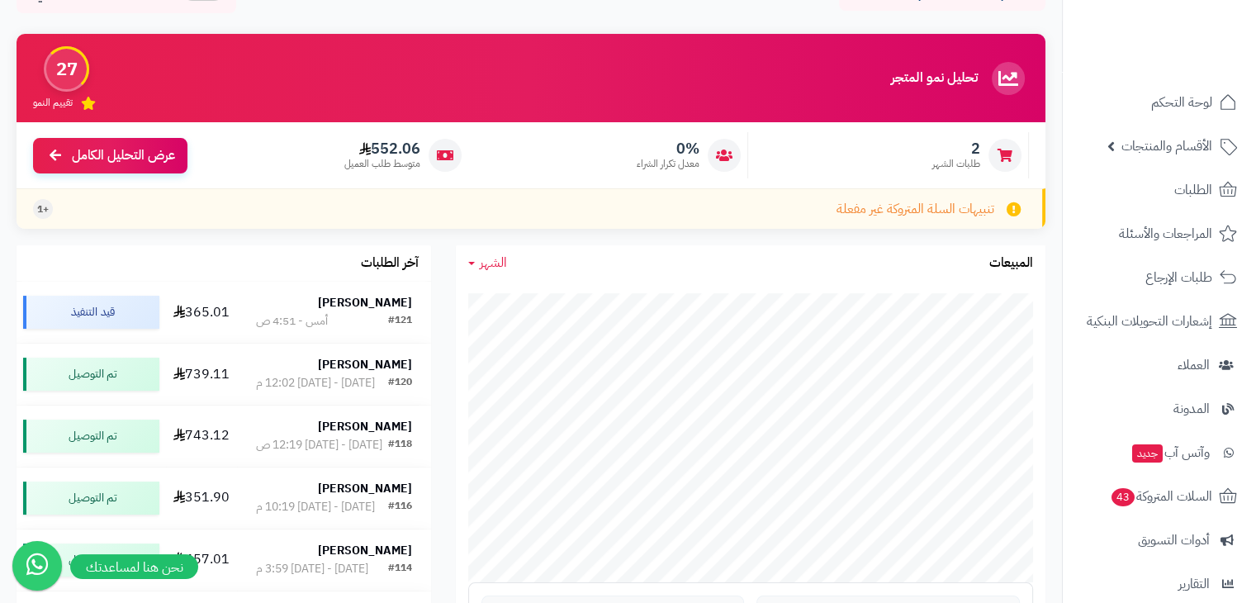 The width and height of the screenshot is (1256, 603). What do you see at coordinates (1174, 540) in the screenshot?
I see `span: أدوات التسويق` at bounding box center [1174, 540].